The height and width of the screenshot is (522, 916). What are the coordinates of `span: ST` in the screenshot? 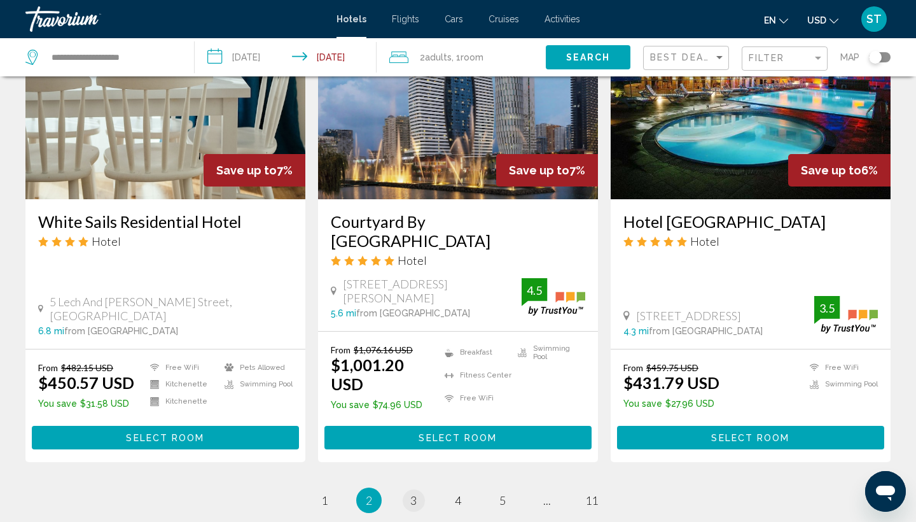 It's located at (874, 19).